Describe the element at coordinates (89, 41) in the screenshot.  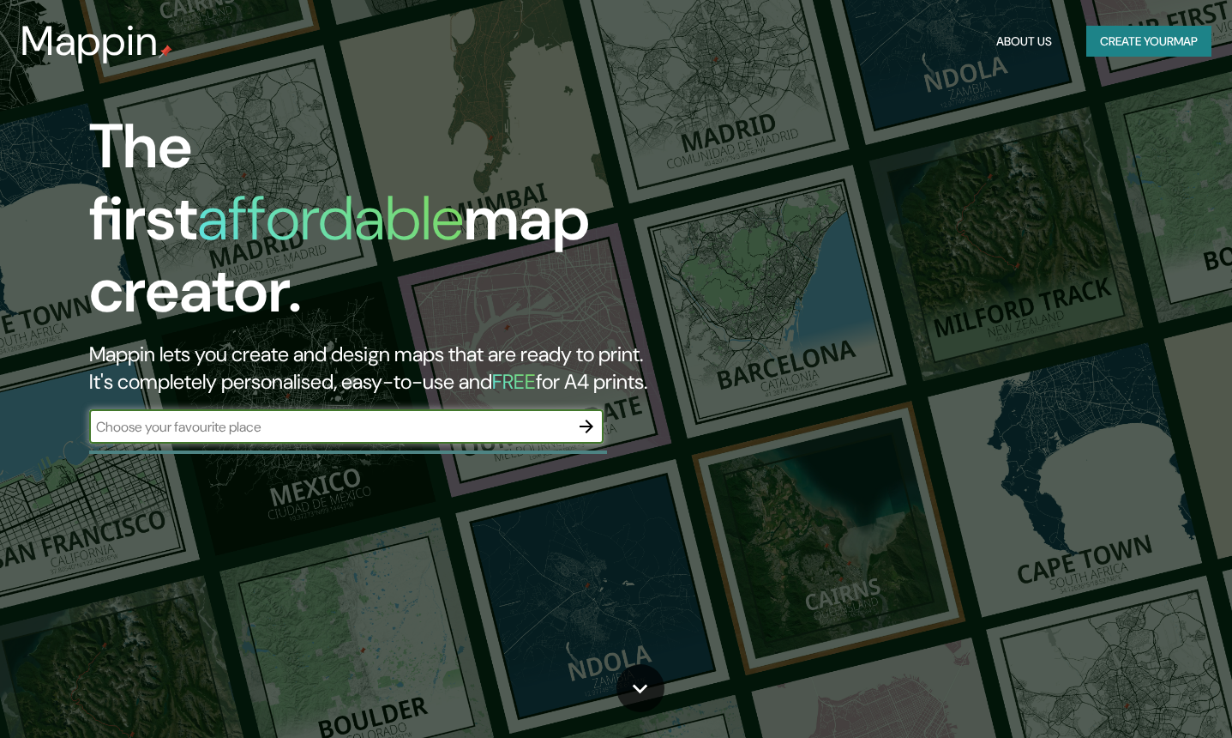
I see `h3: Mappin` at that location.